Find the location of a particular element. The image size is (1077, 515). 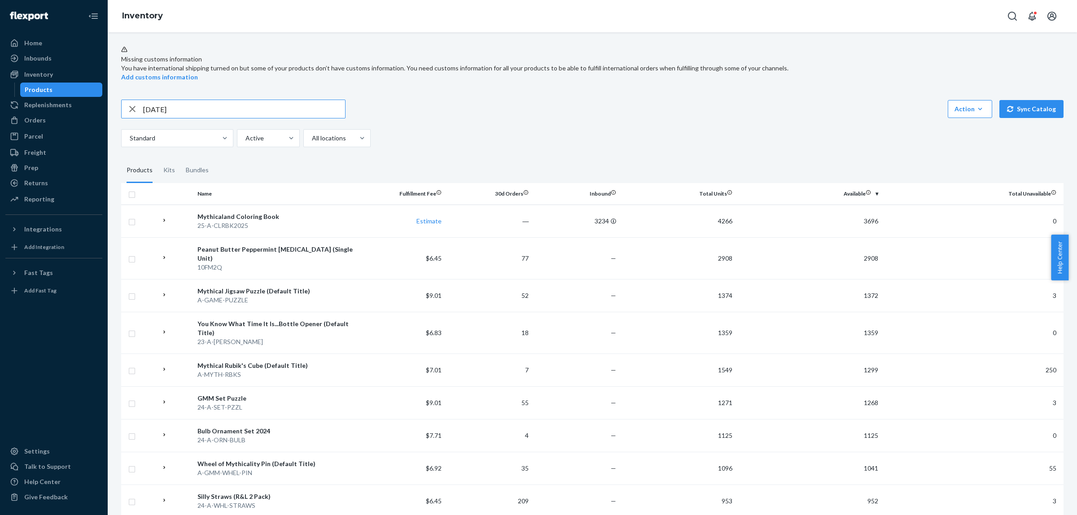

a: Products is located at coordinates (61, 90).